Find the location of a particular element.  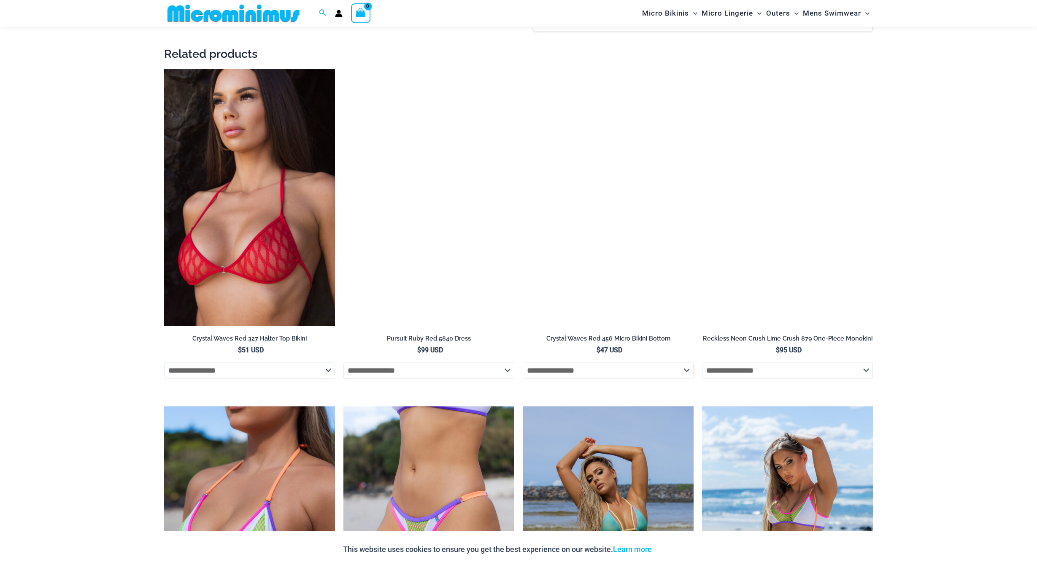

span: Micro Bikinis is located at coordinates (665, 13).